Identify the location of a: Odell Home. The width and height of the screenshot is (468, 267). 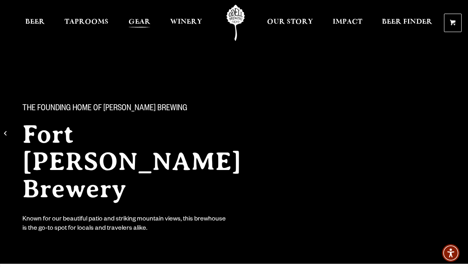
(236, 23).